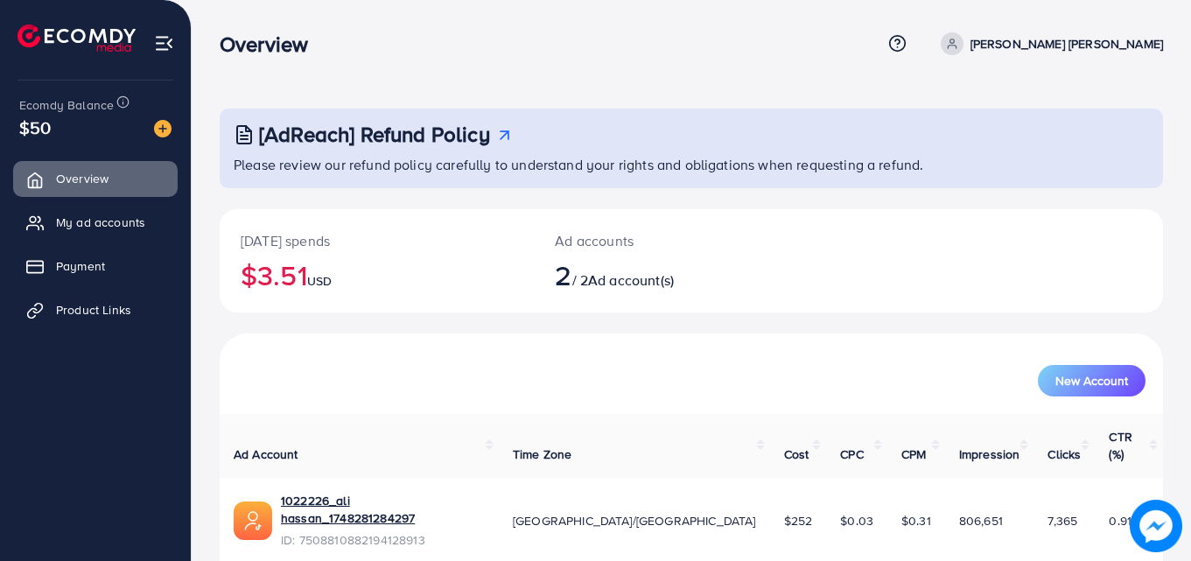 Image resolution: width=1191 pixels, height=561 pixels. What do you see at coordinates (35, 127) in the screenshot?
I see `span: $50` at bounding box center [35, 127].